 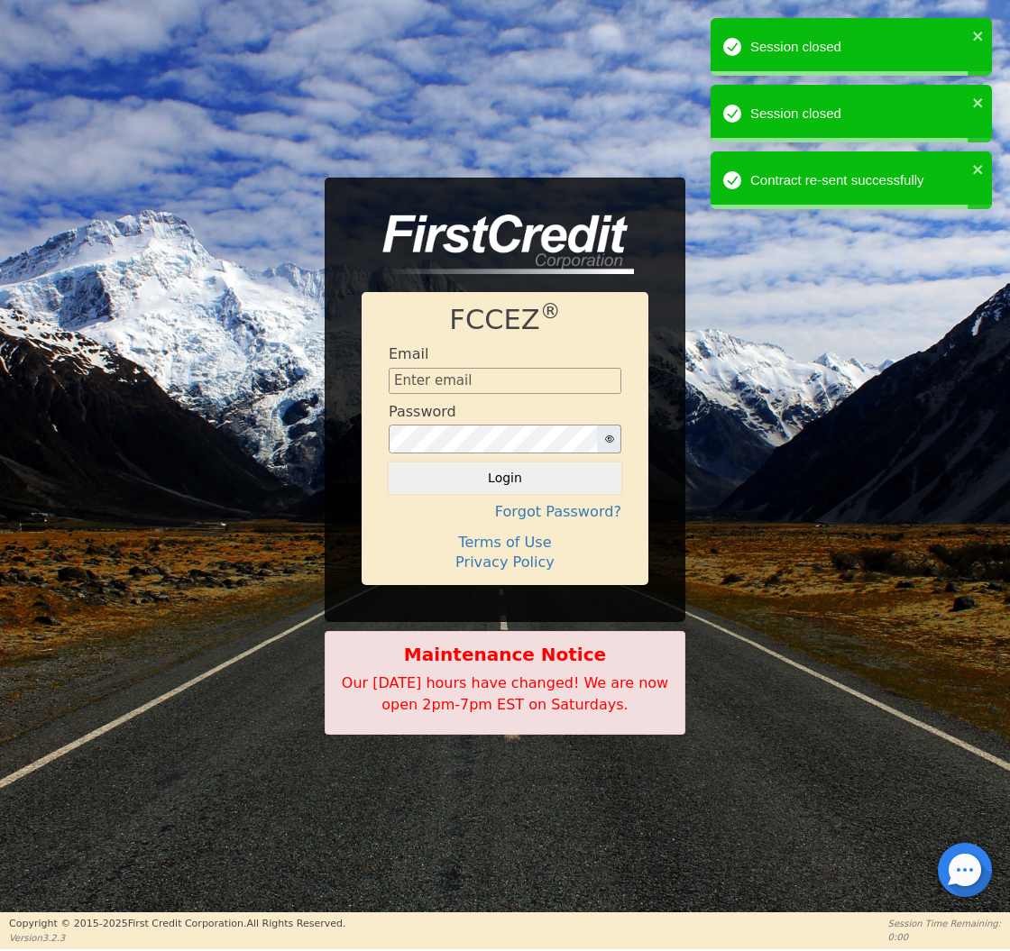 I want to click on img: logo-CMu_cnol.png, so click(x=498, y=244).